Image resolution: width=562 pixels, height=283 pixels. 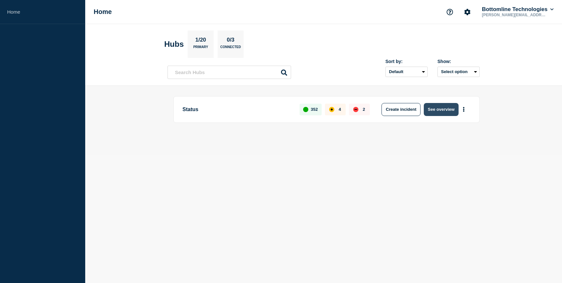 What do you see at coordinates (356, 110) in the screenshot?
I see `div: down` at bounding box center [356, 110].